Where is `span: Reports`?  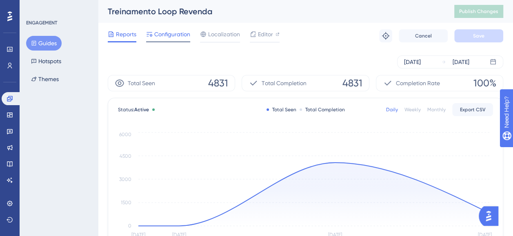
span: Reports is located at coordinates (126, 34).